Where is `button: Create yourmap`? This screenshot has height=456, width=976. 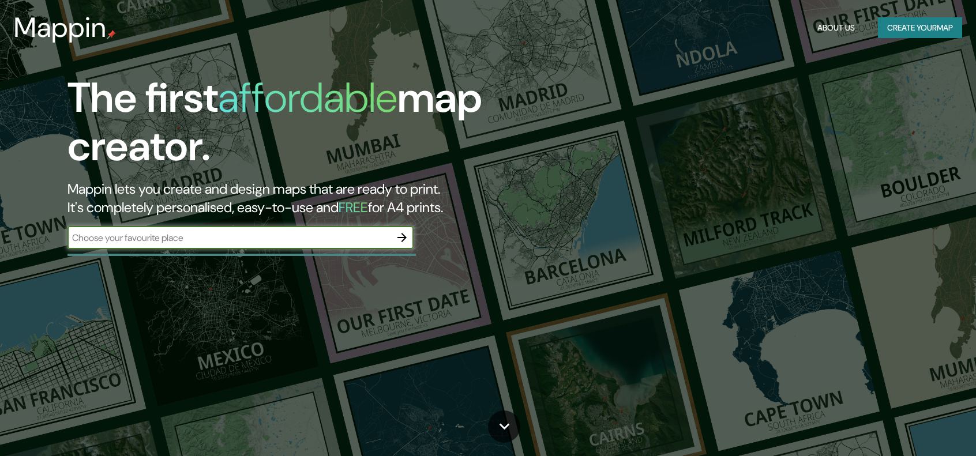 button: Create yourmap is located at coordinates (920, 28).